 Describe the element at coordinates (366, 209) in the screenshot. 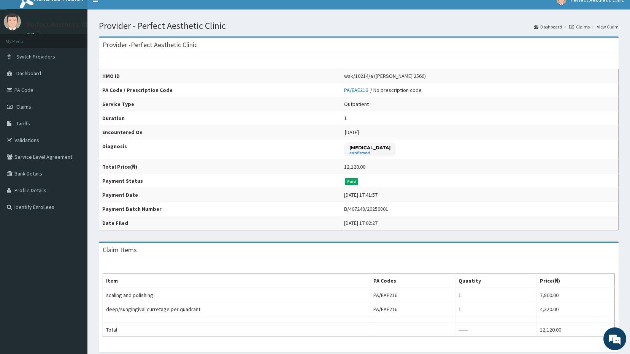

I see `div: B/407248/20250801` at that location.